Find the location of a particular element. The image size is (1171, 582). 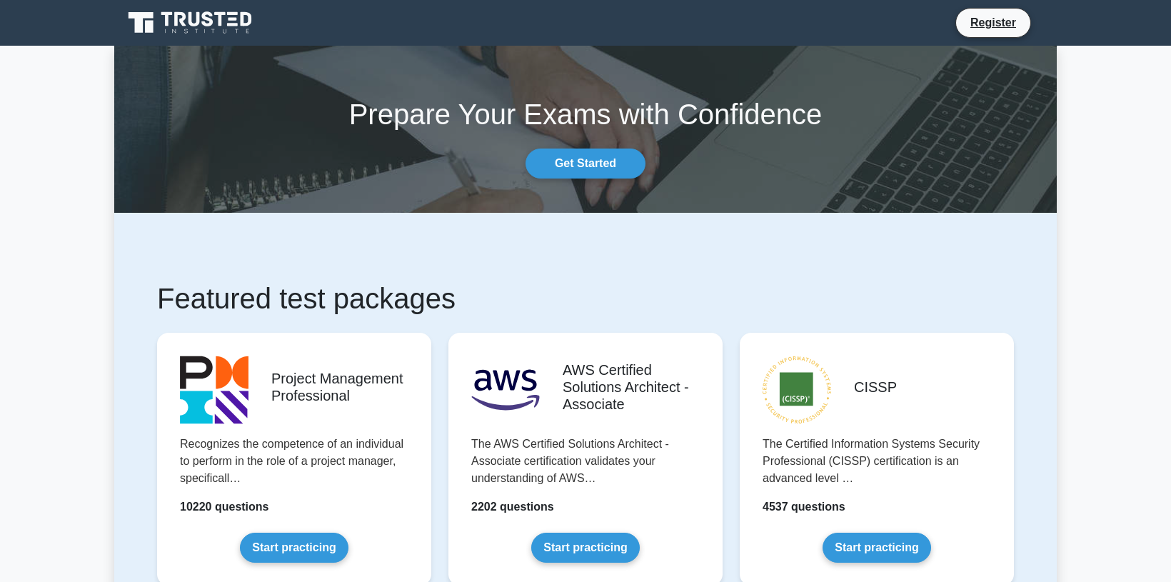

h1: Featured test packages is located at coordinates (585, 298).